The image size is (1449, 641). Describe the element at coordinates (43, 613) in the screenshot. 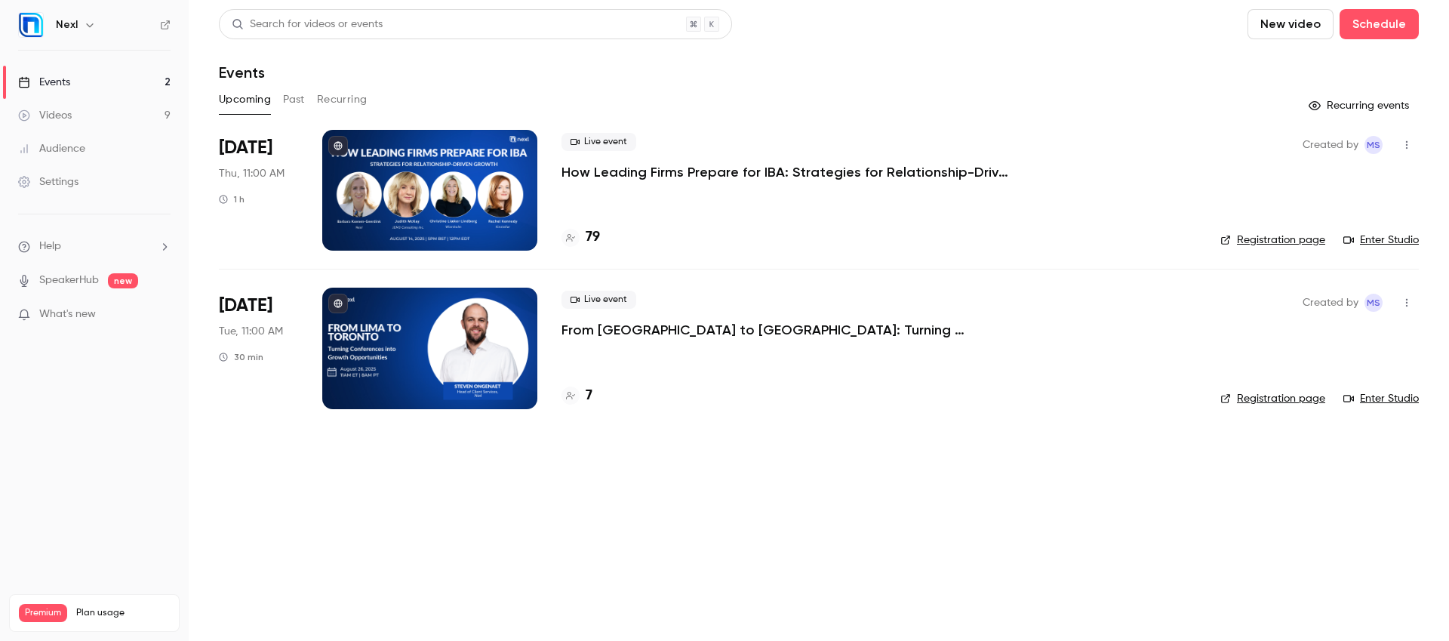

I see `span: Premium` at that location.